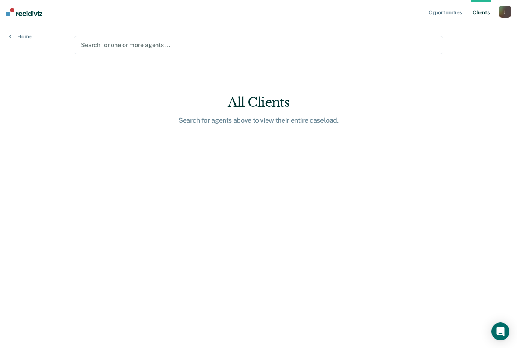 The height and width of the screenshot is (348, 517). What do you see at coordinates (505, 12) in the screenshot?
I see `div: j` at bounding box center [505, 12].